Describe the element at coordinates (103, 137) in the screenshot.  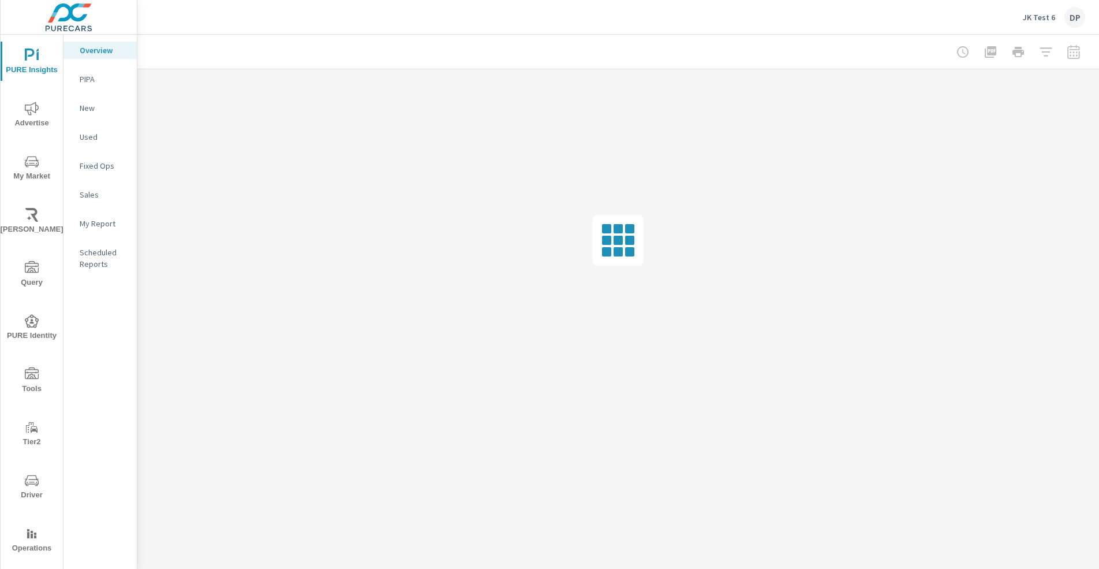
I see `p: Used` at that location.